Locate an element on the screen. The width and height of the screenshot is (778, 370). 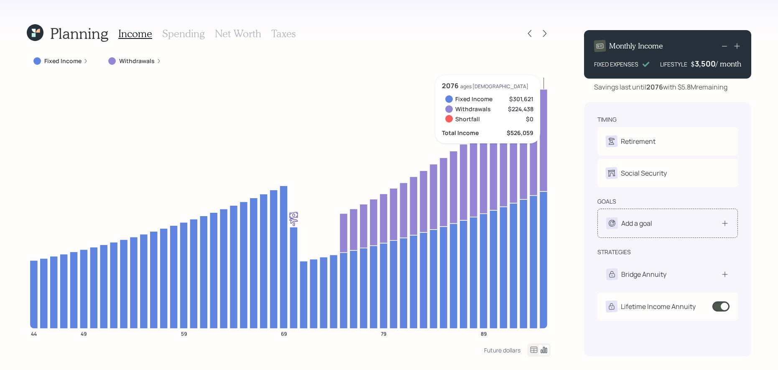
div: LIFESTYLE is located at coordinates (673, 64).